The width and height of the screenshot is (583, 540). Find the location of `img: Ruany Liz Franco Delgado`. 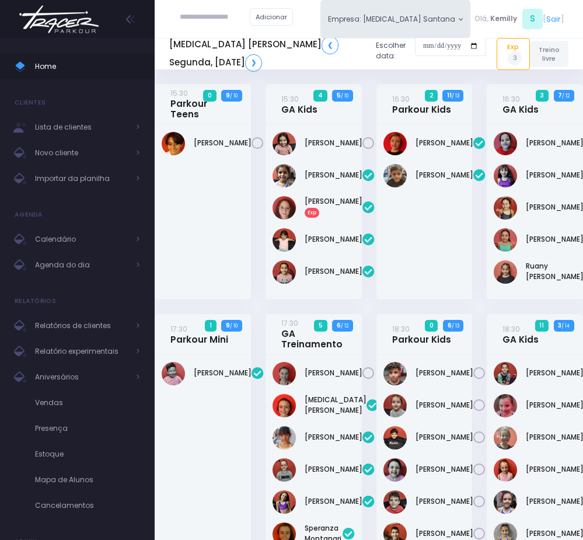

img: Ruany Liz Franco Delgado is located at coordinates (505, 272).